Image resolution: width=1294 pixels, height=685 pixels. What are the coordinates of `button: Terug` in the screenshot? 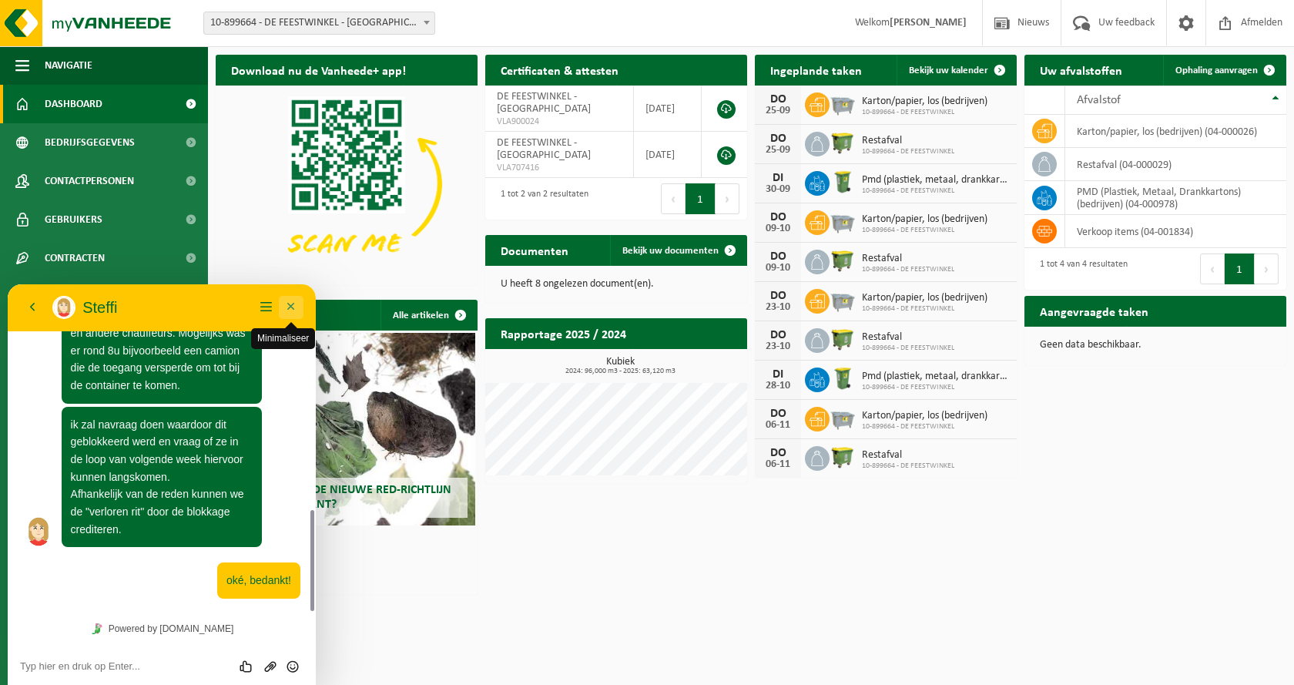 It's located at (25, 23).